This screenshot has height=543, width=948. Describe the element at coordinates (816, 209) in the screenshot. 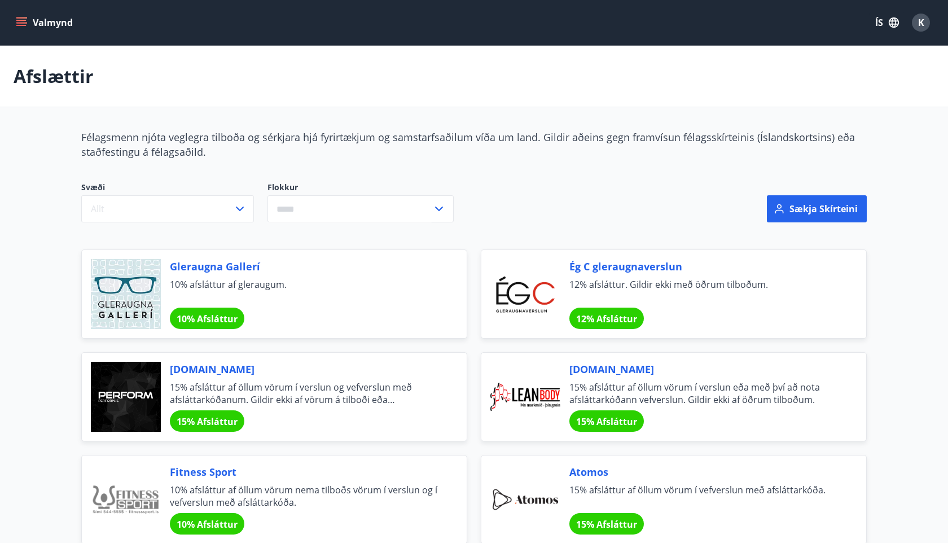

I see `button: Sækja skírteini` at that location.